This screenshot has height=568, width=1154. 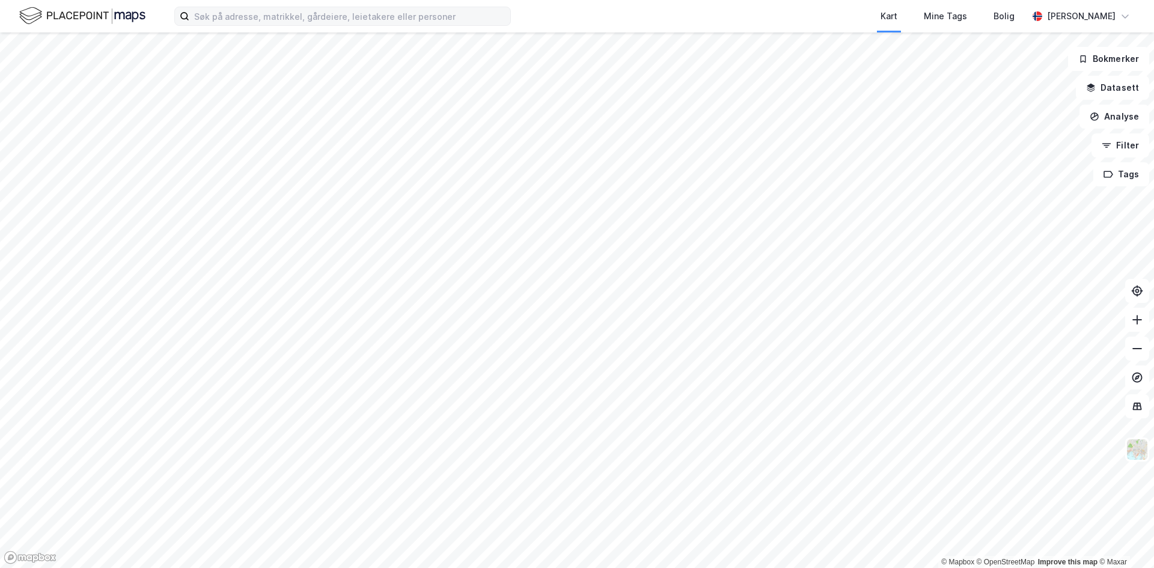 What do you see at coordinates (82, 16) in the screenshot?
I see `img: logo.f888ab2527a4732fd821a326f86c7f29.svg` at bounding box center [82, 16].